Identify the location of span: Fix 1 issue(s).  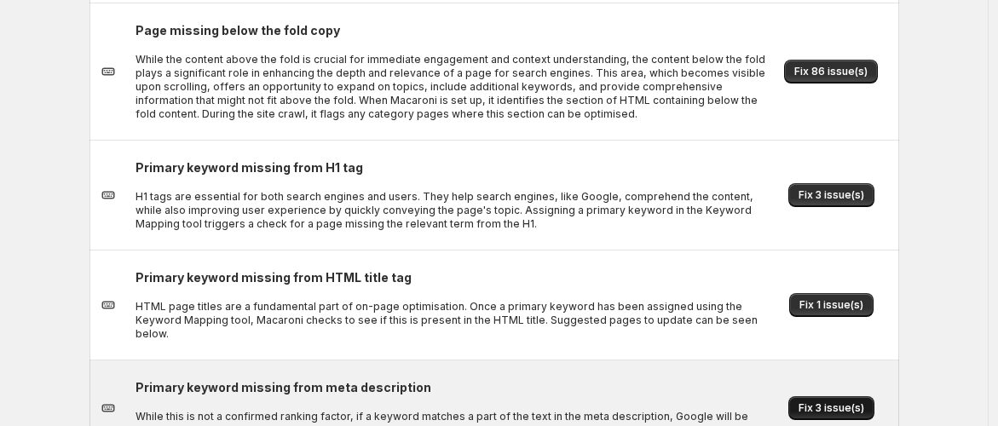
(831, 305).